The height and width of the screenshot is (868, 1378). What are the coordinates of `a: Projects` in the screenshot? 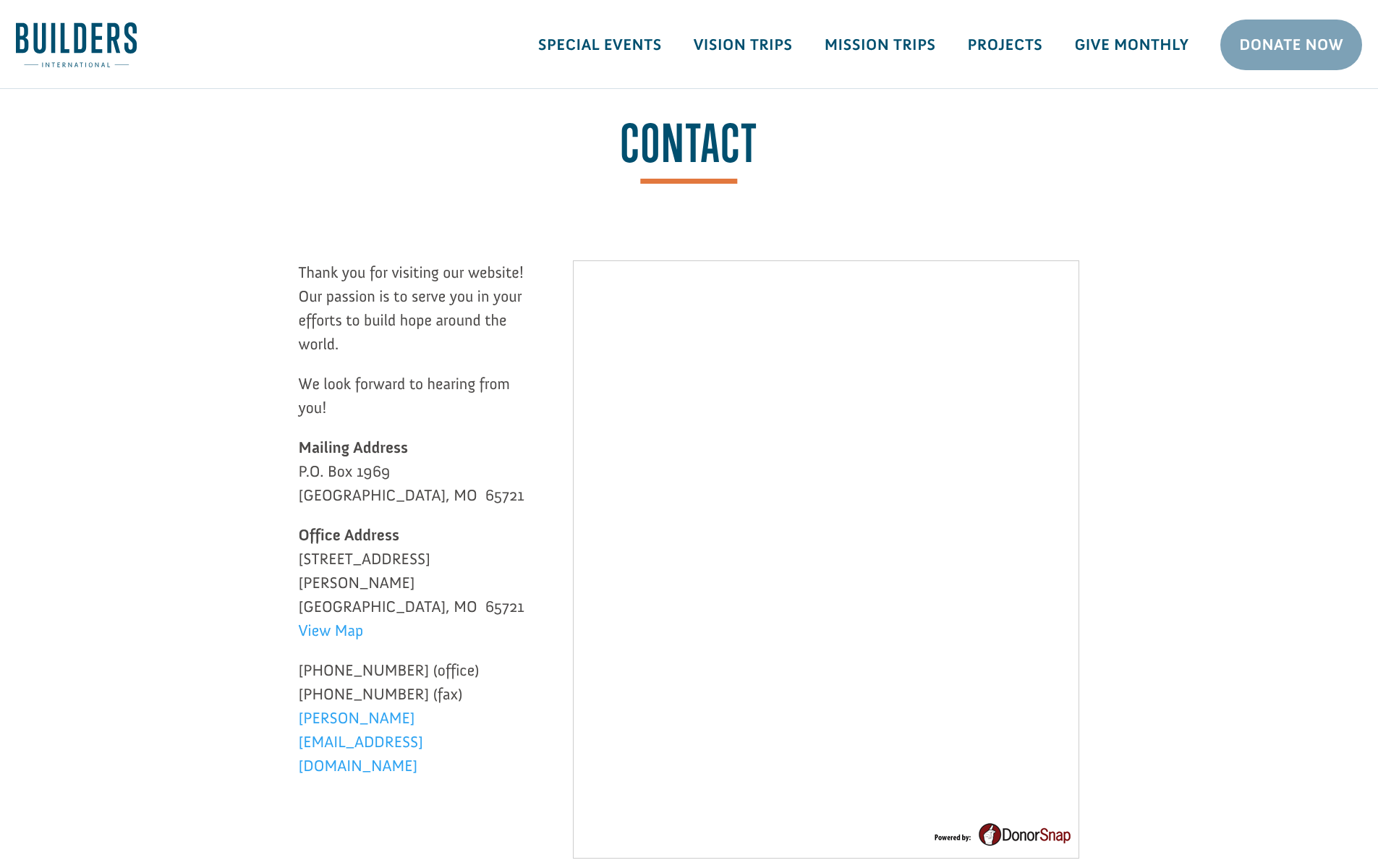 It's located at (1006, 45).